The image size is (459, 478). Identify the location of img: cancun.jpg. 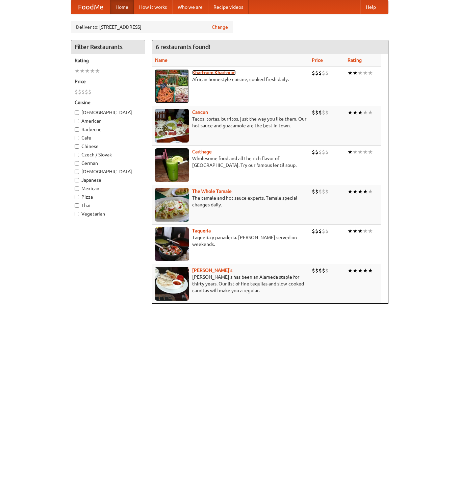
(172, 126).